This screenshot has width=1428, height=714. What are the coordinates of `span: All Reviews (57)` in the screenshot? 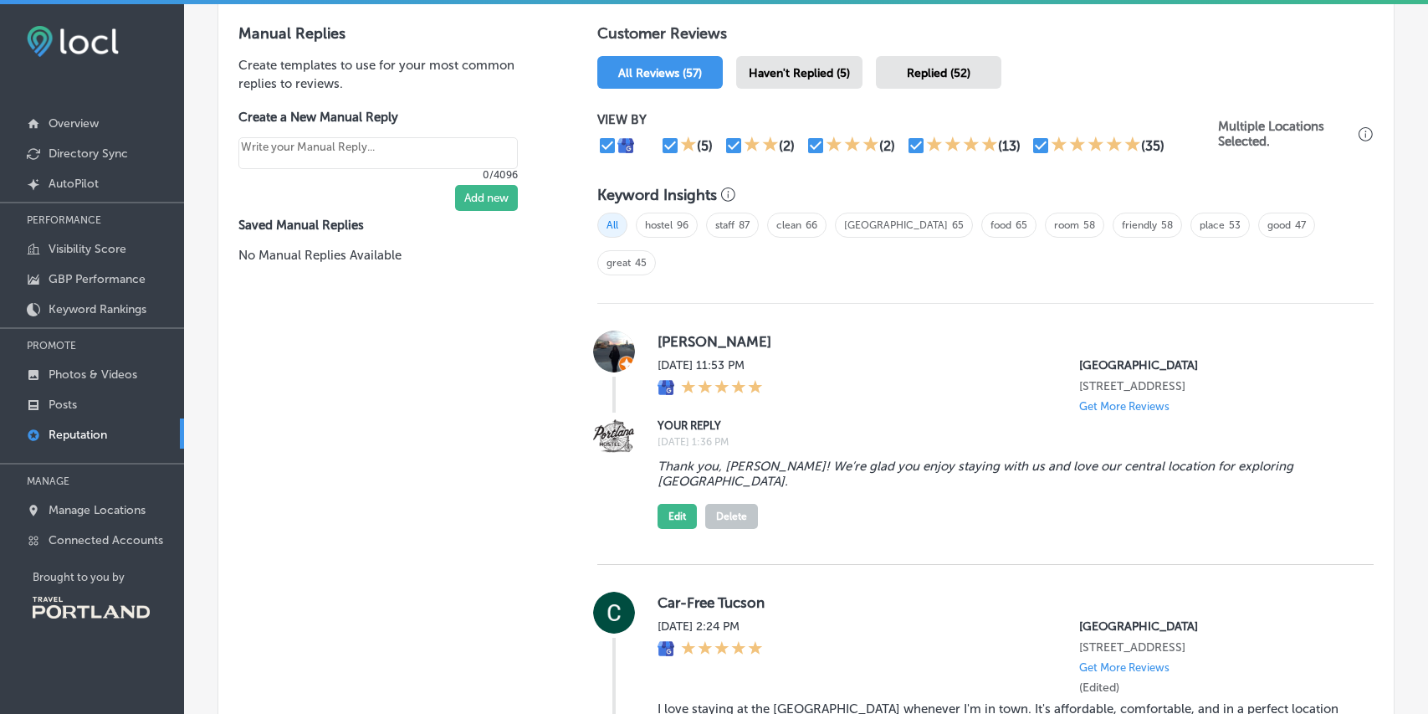 It's located at (660, 73).